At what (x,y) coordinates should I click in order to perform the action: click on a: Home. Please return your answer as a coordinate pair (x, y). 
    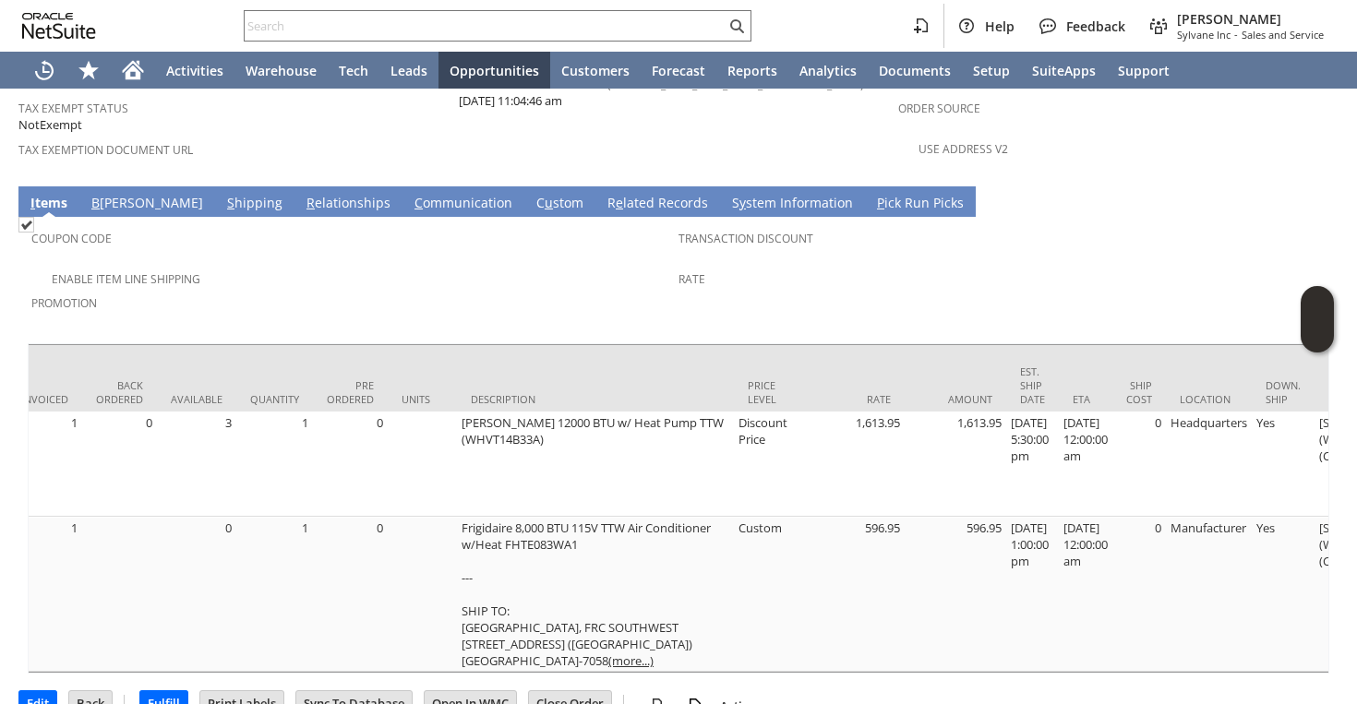
    Looking at the image, I should click on (133, 70).